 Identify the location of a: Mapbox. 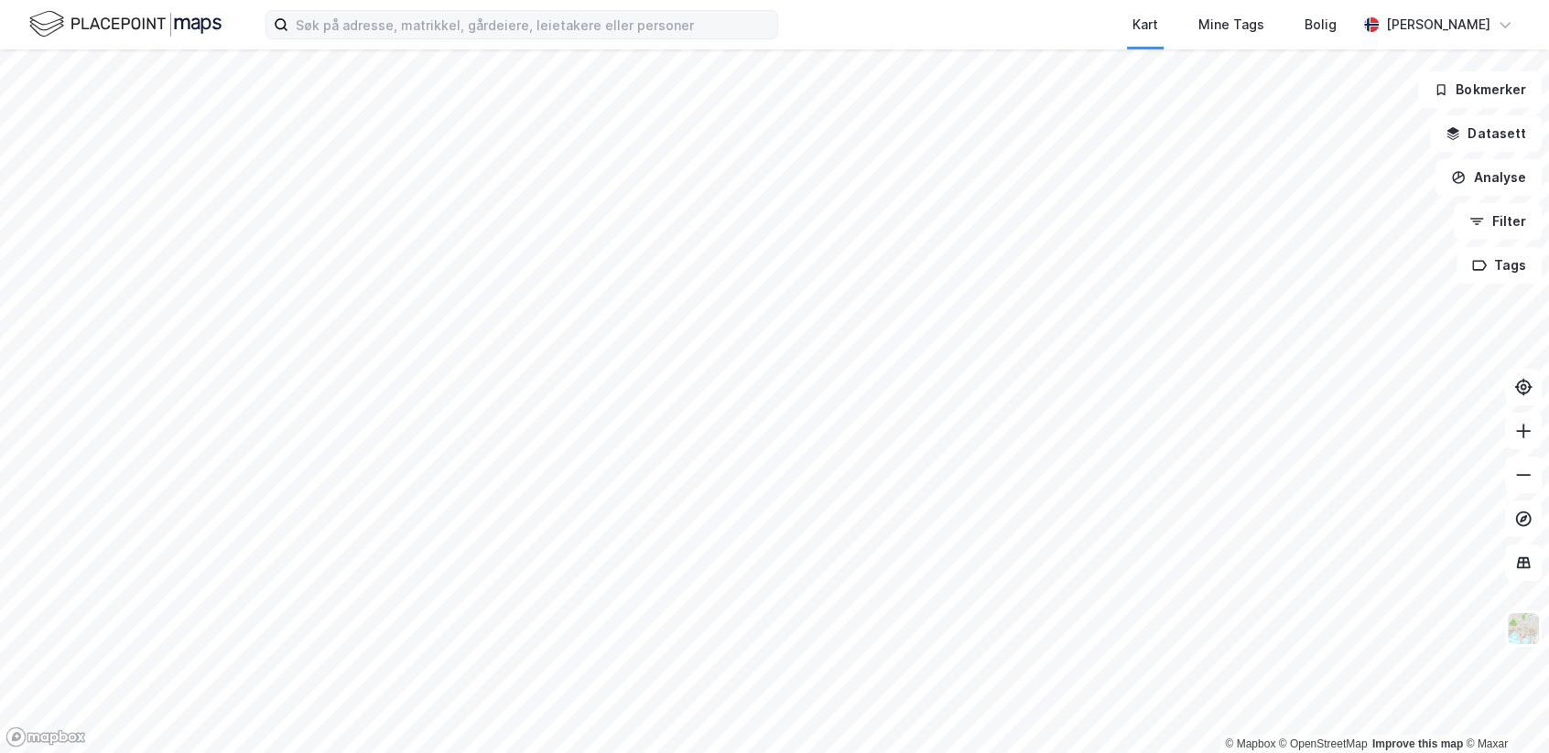
(1249, 744).